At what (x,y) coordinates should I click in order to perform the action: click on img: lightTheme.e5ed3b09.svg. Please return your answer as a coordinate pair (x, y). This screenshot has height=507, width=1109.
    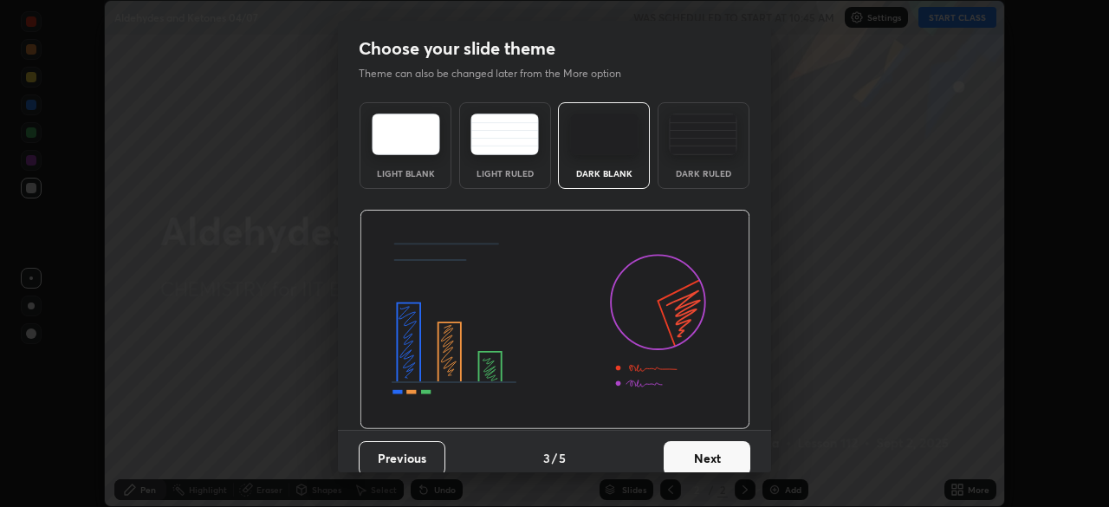
    Looking at the image, I should click on (406, 134).